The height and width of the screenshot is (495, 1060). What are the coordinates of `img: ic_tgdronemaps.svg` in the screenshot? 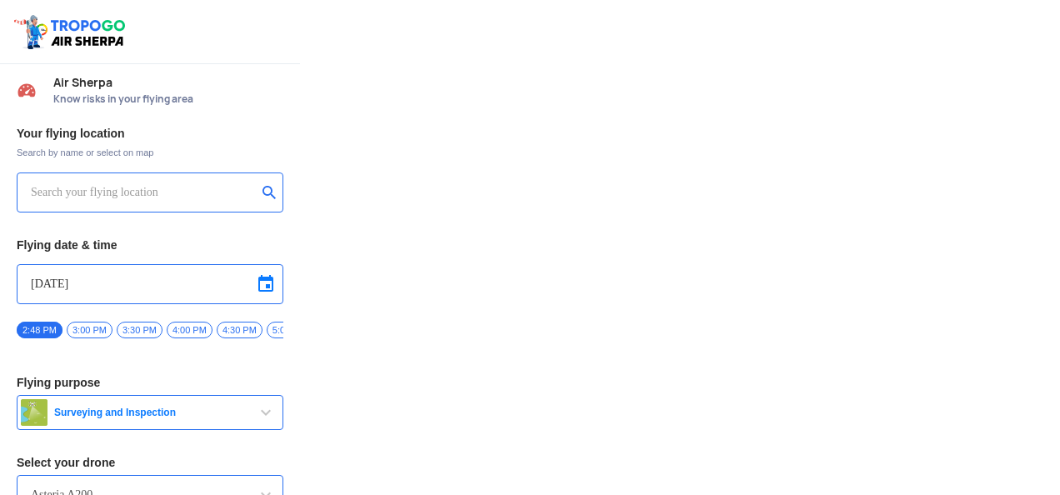 It's located at (72, 32).